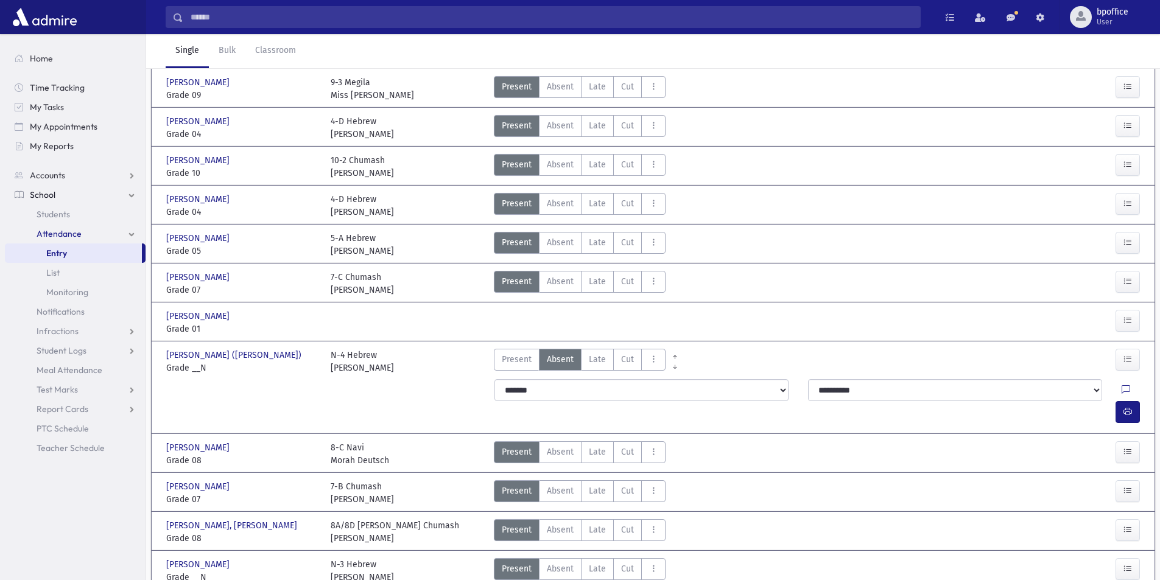 The height and width of the screenshot is (580, 1160). I want to click on span: Student Logs, so click(62, 351).